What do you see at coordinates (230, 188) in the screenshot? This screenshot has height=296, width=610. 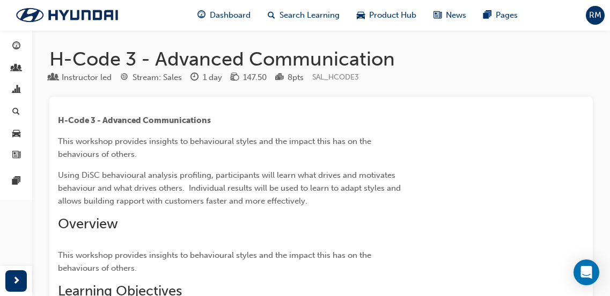 I see `span: Using DiSC behavioural analysis profiling, participants will learn what drives and motivates beha...` at bounding box center [230, 188].